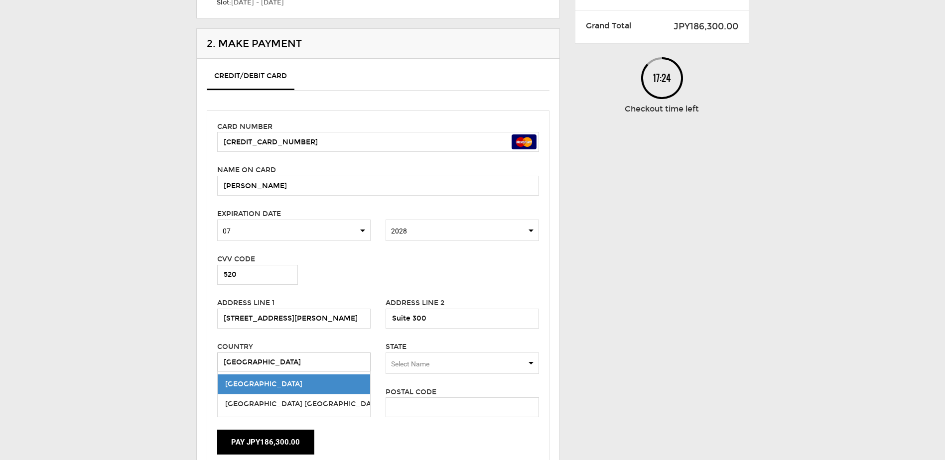 The width and height of the screenshot is (945, 460). What do you see at coordinates (251, 78) in the screenshot?
I see `a: Credit/Debit Card` at bounding box center [251, 78].